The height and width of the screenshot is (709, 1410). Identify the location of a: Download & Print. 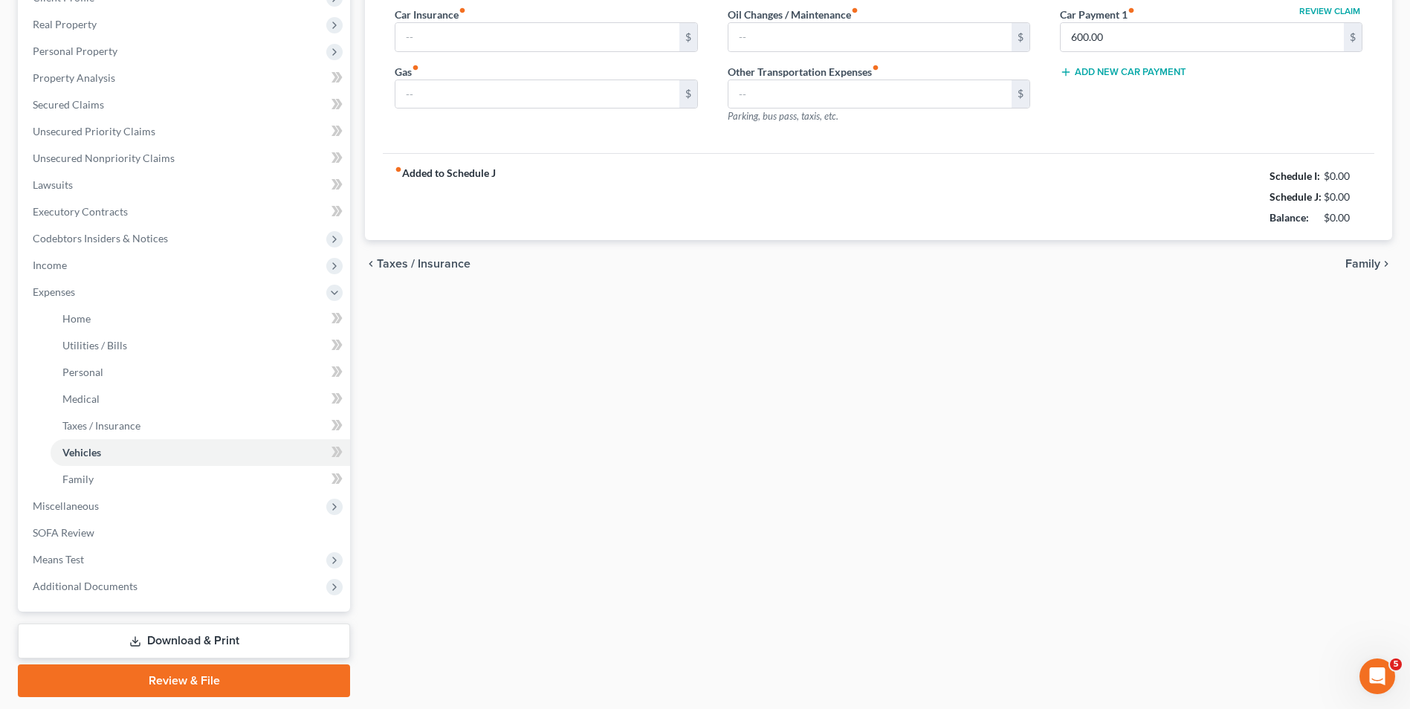
(184, 641).